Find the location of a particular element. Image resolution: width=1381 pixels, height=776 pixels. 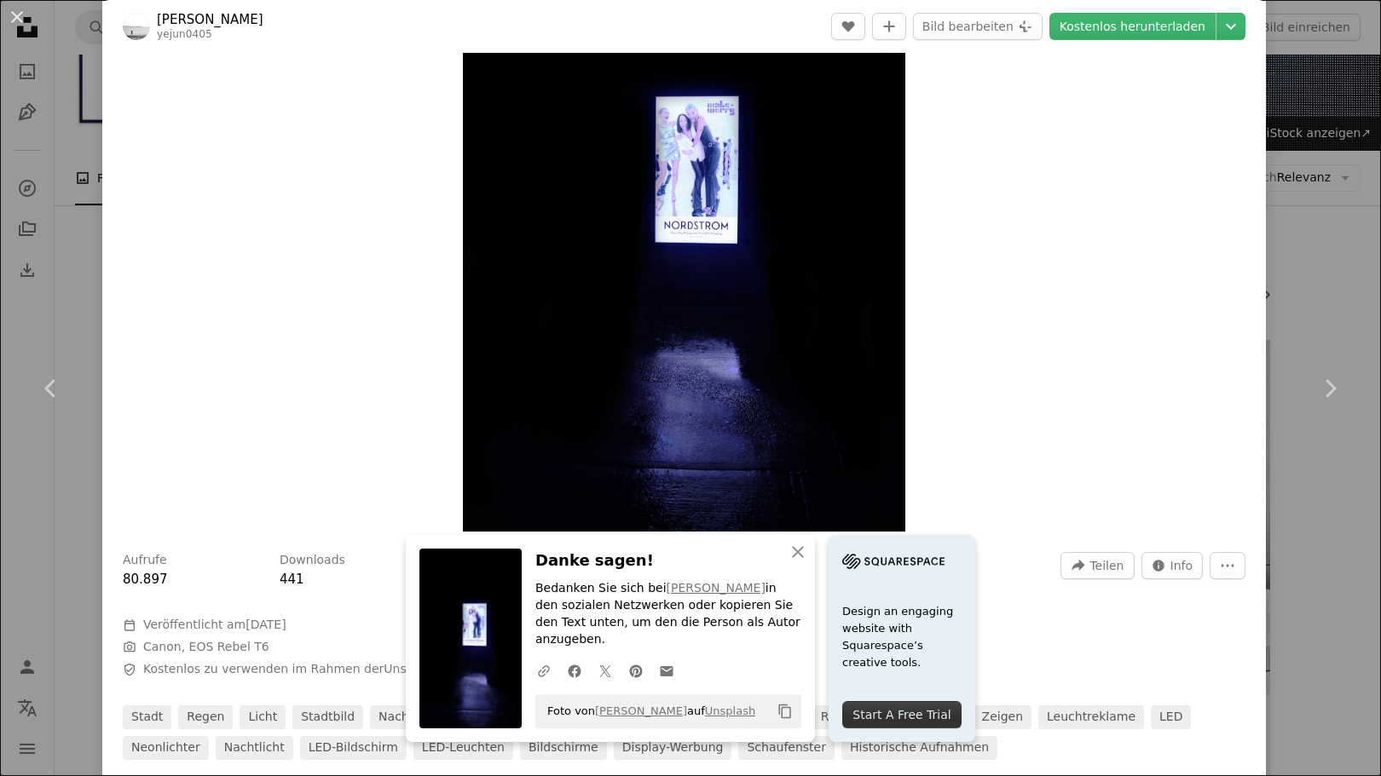

div: Start A Free Trial is located at coordinates (902, 715).